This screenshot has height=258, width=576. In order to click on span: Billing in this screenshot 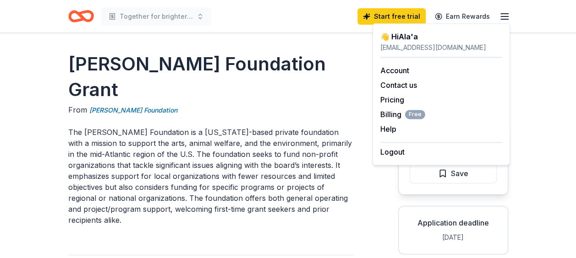, I will do `click(403, 115)`.